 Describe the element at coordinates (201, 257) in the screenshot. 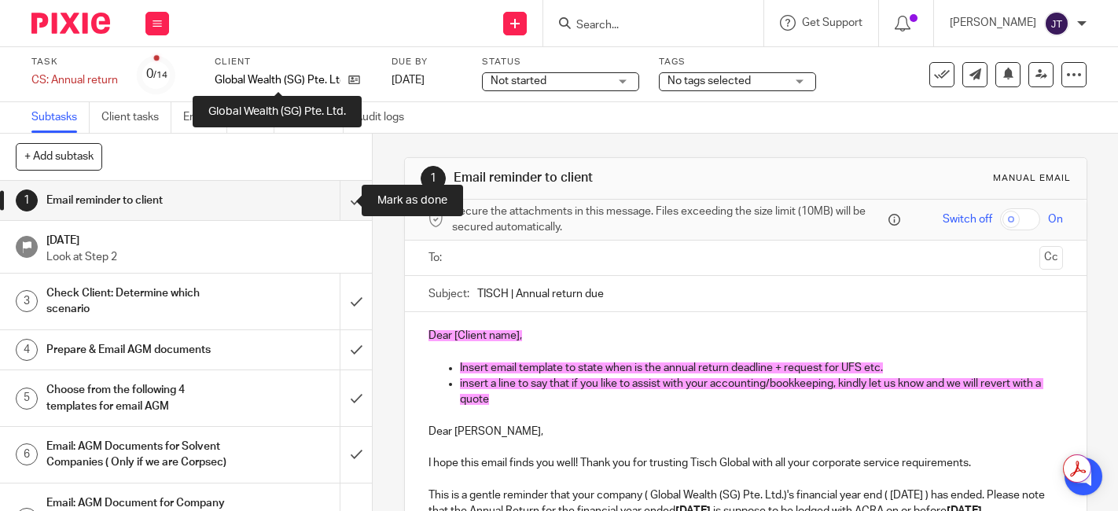

I see `p: Look at Step 2` at that location.